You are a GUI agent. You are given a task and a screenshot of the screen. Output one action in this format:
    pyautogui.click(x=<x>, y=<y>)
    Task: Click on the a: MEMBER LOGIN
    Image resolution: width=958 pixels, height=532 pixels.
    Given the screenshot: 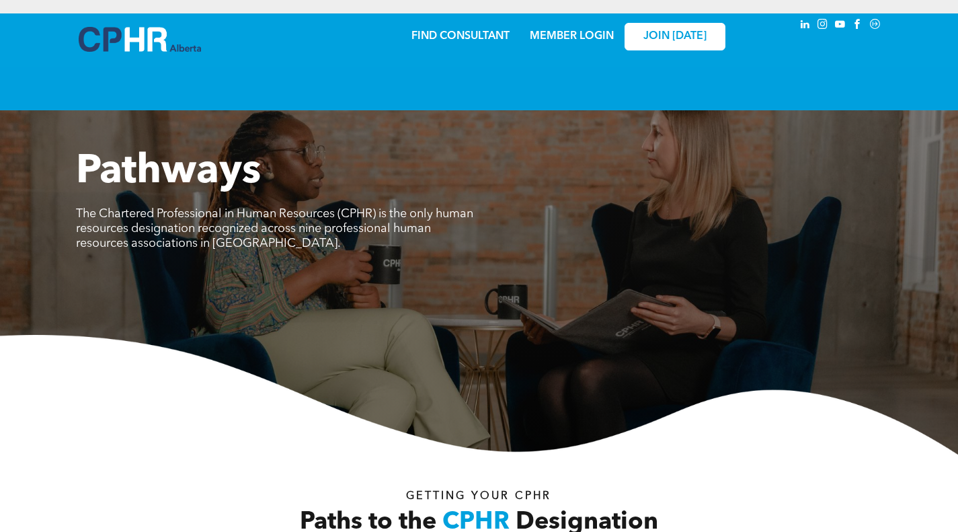 What is the action you would take?
    pyautogui.click(x=571, y=36)
    